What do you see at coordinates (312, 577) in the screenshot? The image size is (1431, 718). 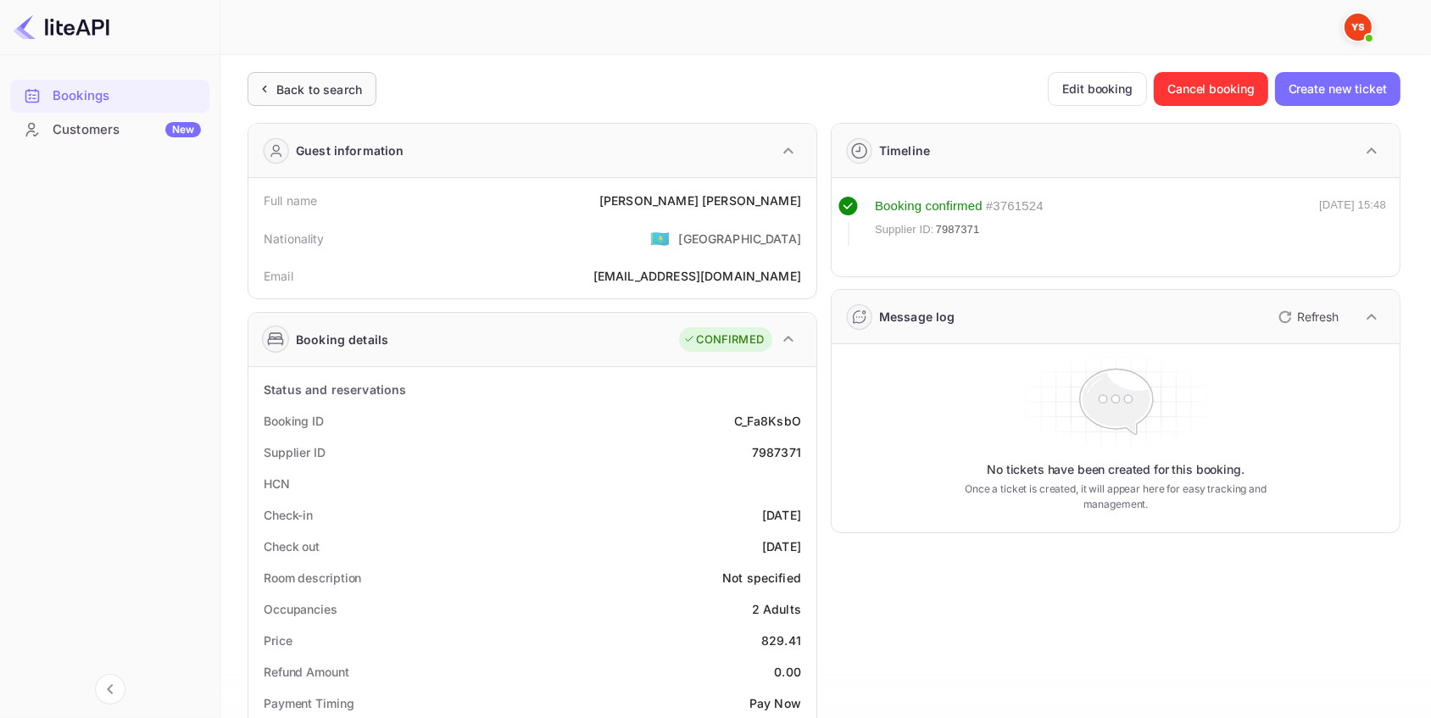 I see `div: Room description` at bounding box center [312, 577].